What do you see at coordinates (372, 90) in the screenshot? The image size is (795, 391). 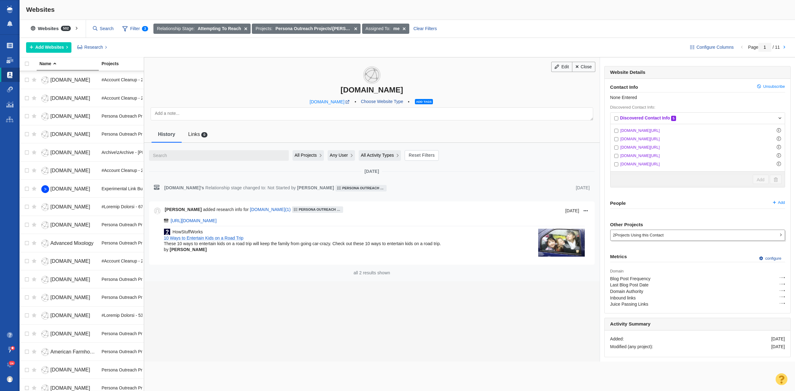 I see `div: lifestyle.howstuffworks.com` at bounding box center [372, 90].